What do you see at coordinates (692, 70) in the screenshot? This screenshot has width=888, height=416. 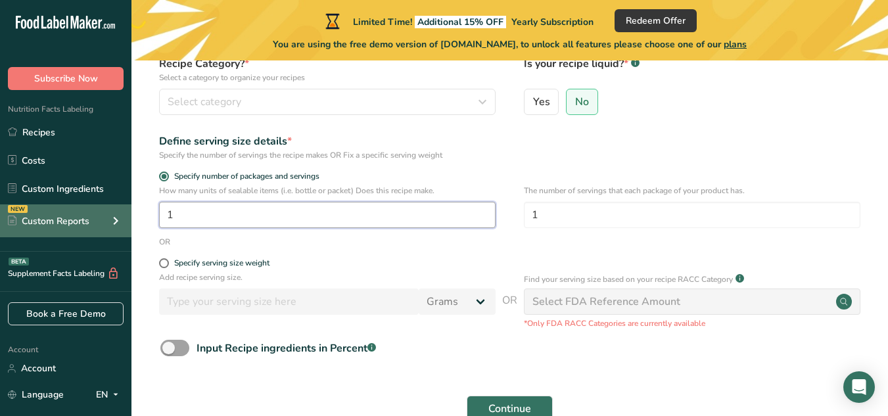 I see `label: Is your recipe liquid?` at bounding box center [692, 70].